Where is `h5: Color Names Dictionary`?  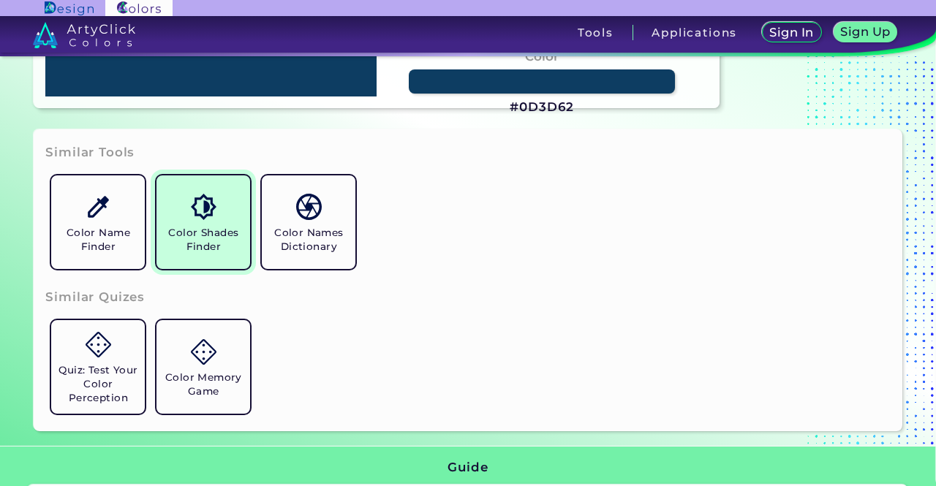 h5: Color Names Dictionary is located at coordinates (309, 240).